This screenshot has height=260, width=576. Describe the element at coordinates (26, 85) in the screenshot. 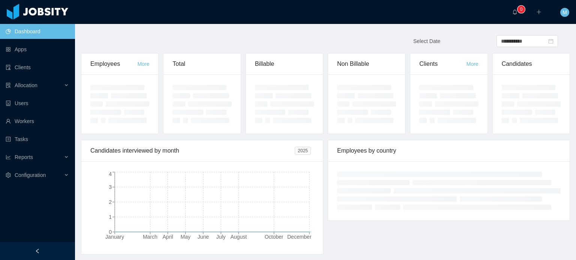

I see `span: Allocation` at that location.